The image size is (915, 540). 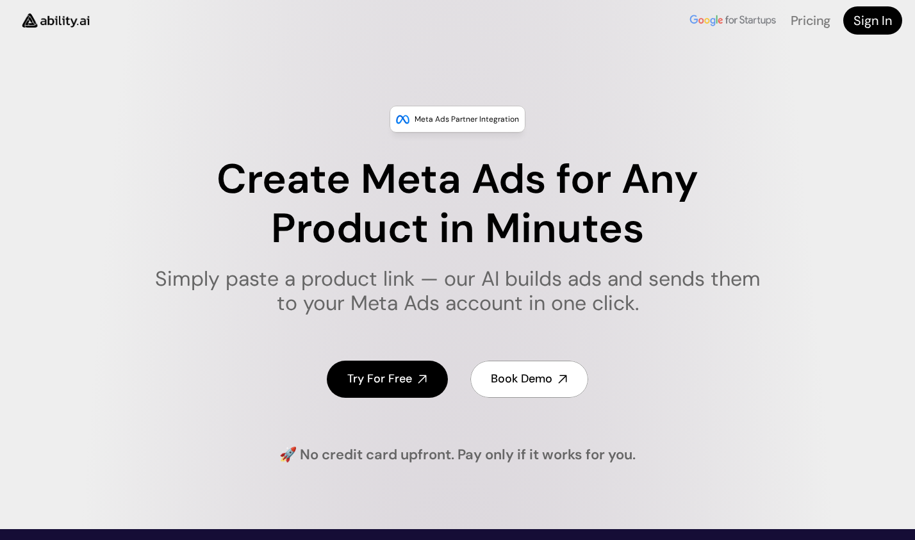 I want to click on h4: Sign In, so click(x=873, y=21).